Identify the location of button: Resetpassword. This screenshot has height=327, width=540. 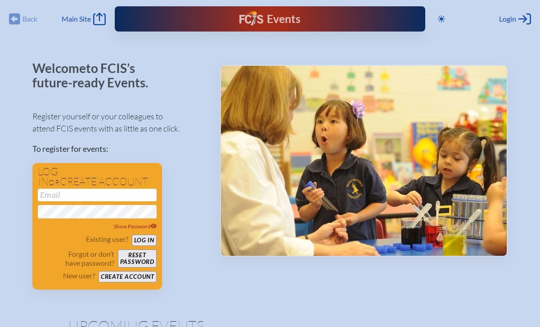
(137, 258).